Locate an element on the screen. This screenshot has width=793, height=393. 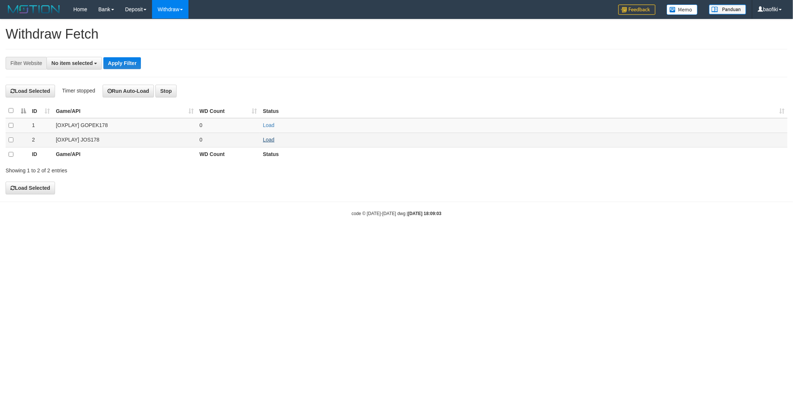
img: Button%20Memo.svg is located at coordinates (682, 10).